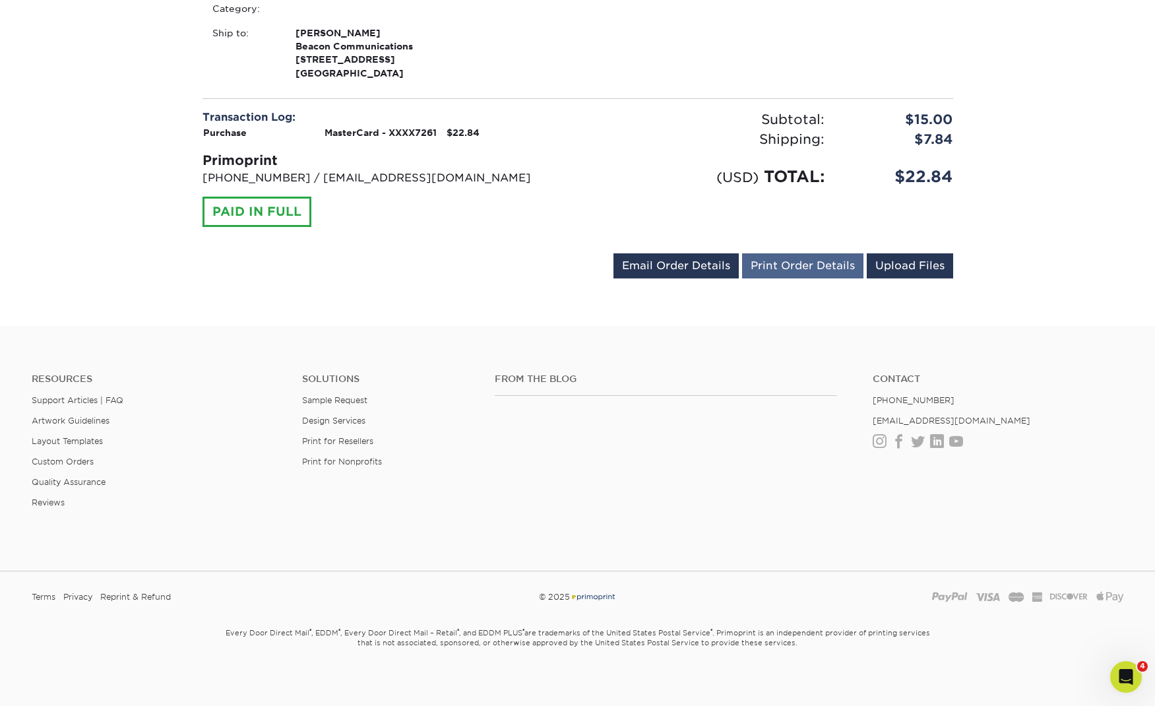  What do you see at coordinates (334, 420) in the screenshot?
I see `a: Design Services` at bounding box center [334, 420].